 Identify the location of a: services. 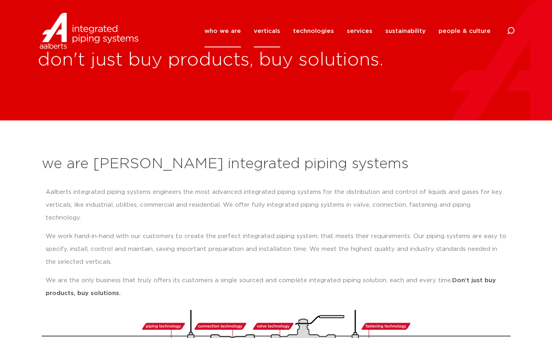
(360, 31).